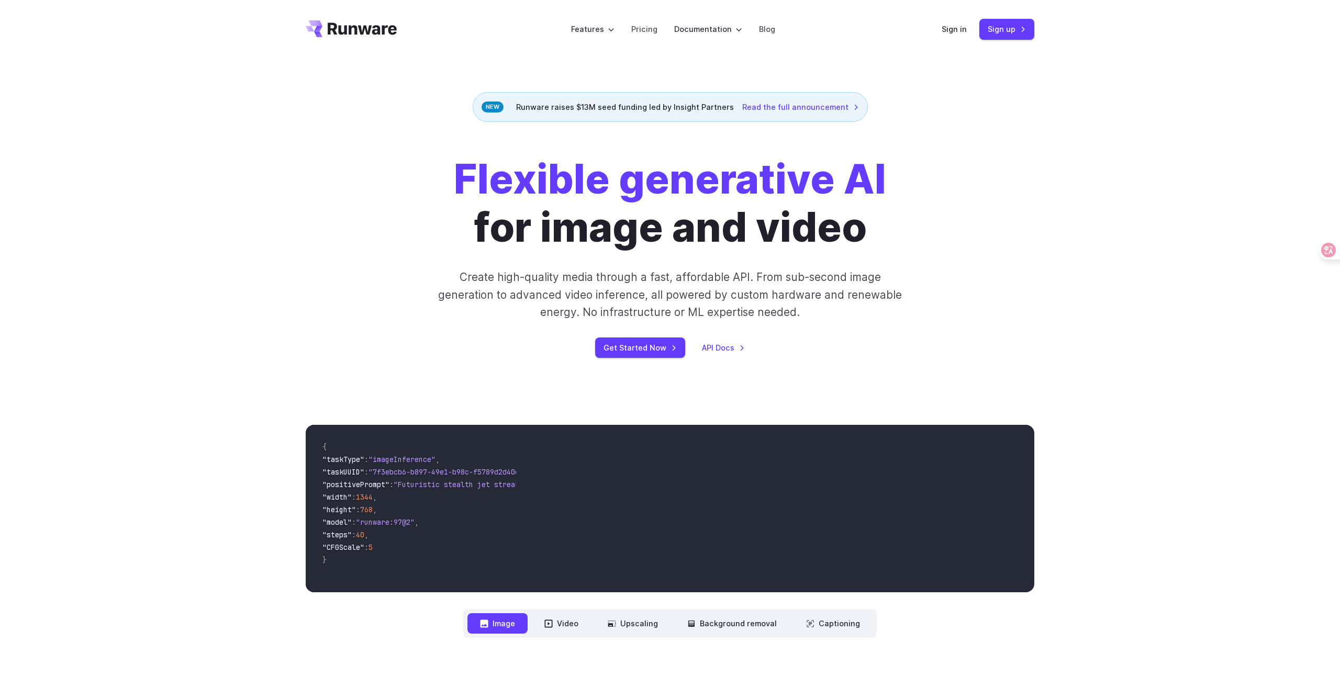 The height and width of the screenshot is (677, 1340). What do you see at coordinates (385, 522) in the screenshot?
I see `span: "runware:97@2"` at bounding box center [385, 522].